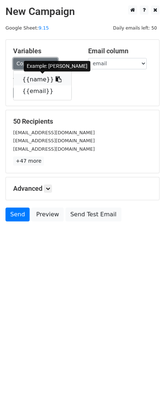 The height and width of the screenshot is (402, 165). What do you see at coordinates (28, 161) in the screenshot?
I see `a: +47 more` at bounding box center [28, 161].